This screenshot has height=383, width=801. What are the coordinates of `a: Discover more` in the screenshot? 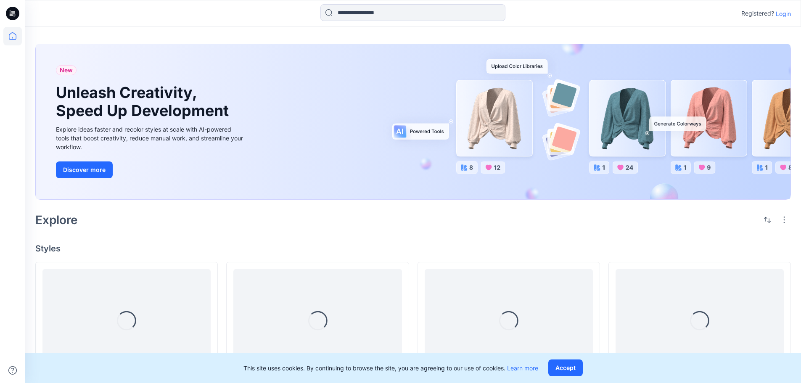 It's located at (151, 170).